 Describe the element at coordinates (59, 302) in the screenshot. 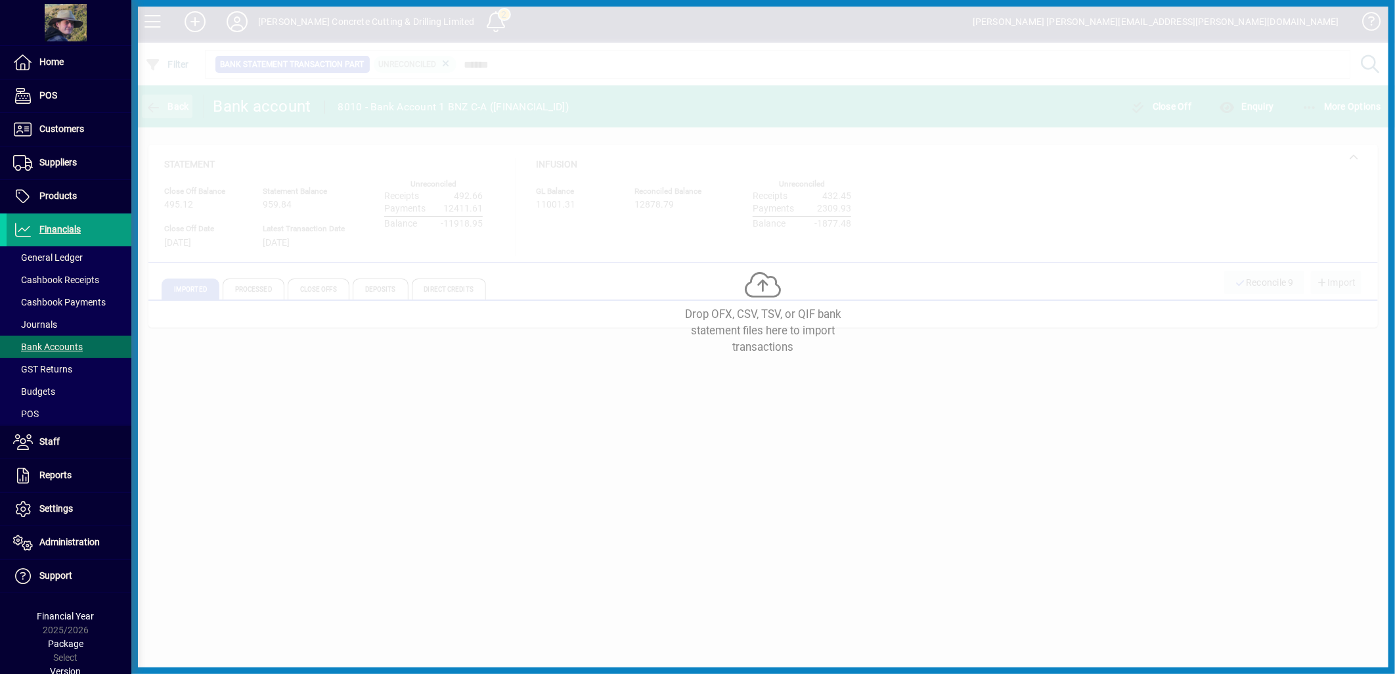

I see `span: Cashbook Payments` at that location.